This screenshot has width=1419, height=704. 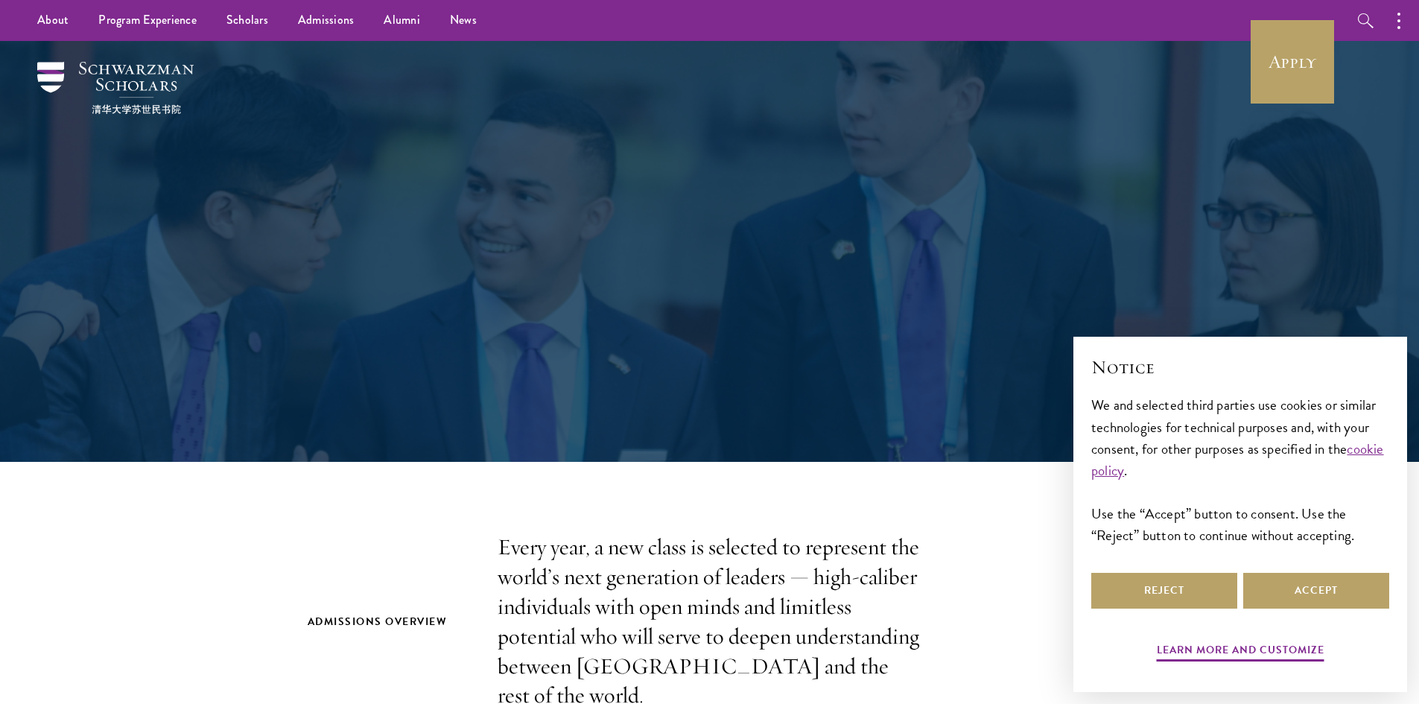 What do you see at coordinates (115, 88) in the screenshot?
I see `img: Schwarzman Scholars` at bounding box center [115, 88].